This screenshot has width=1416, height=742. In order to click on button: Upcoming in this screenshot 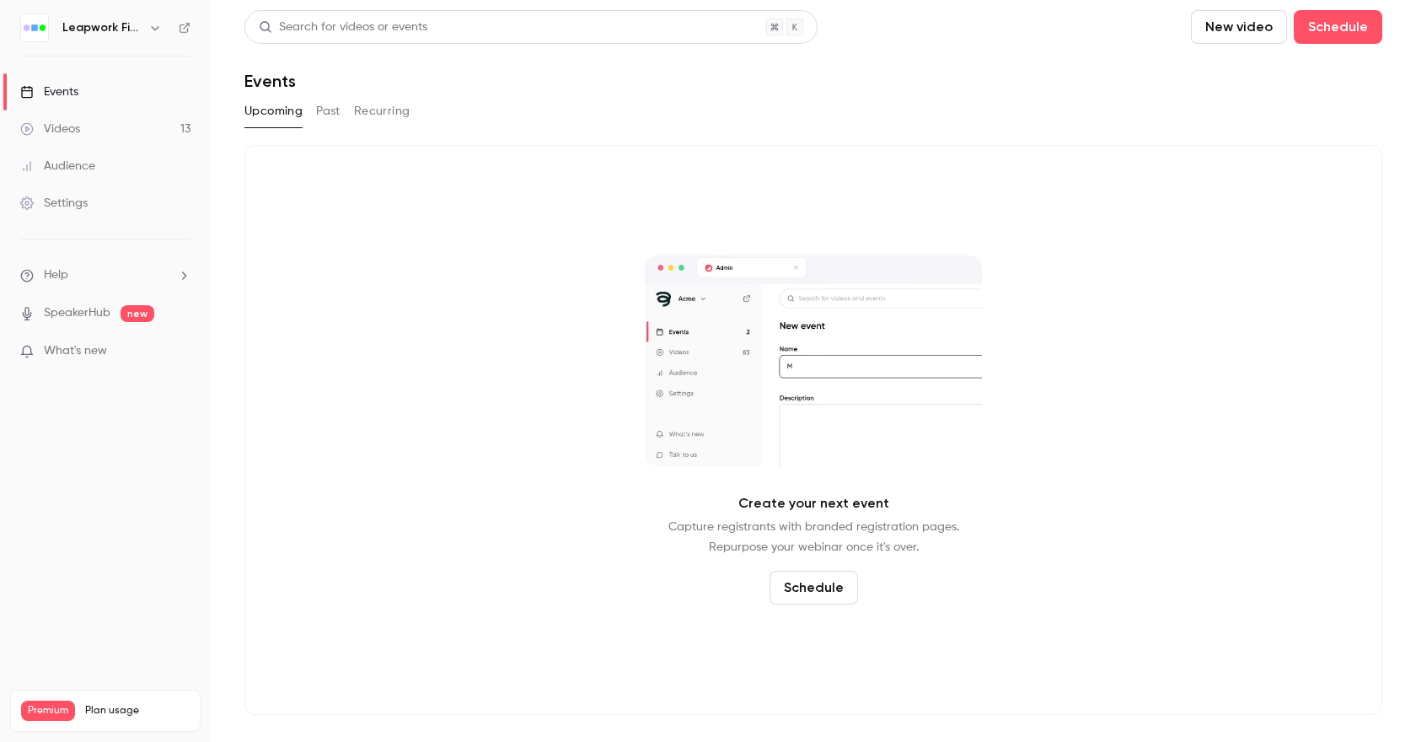, I will do `click(273, 111)`.